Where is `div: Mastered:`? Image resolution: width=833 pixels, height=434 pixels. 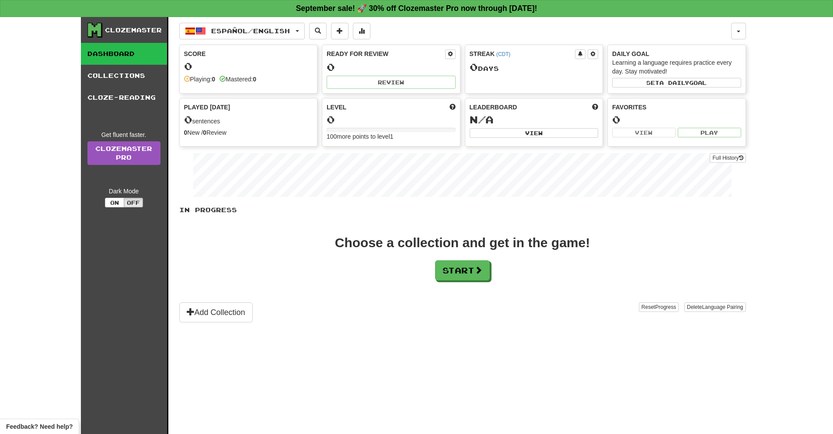
div: Mastered: is located at coordinates (238, 79).